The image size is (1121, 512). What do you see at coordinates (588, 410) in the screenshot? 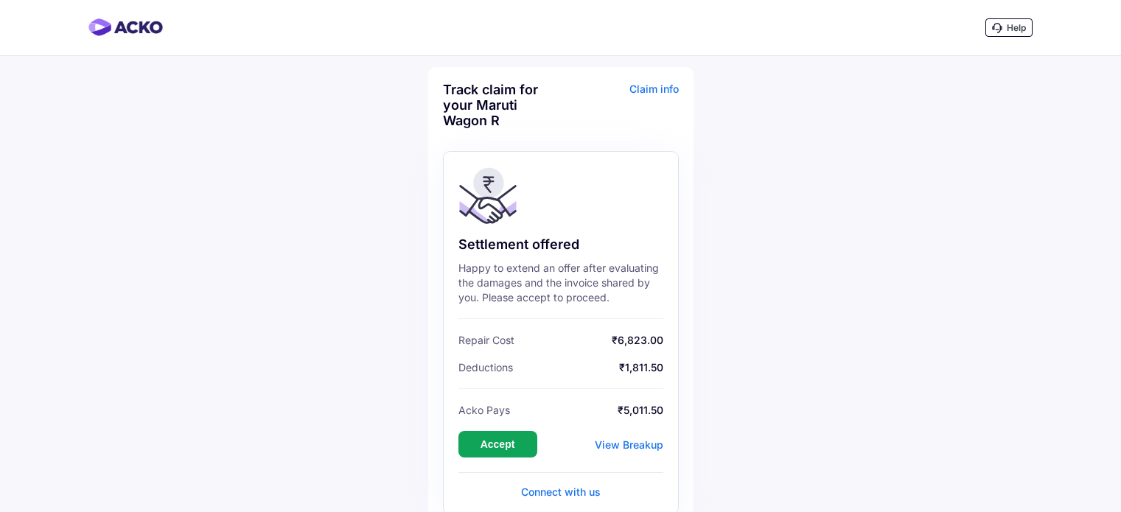
I see `span: ₹5,011.50` at bounding box center [588, 410].